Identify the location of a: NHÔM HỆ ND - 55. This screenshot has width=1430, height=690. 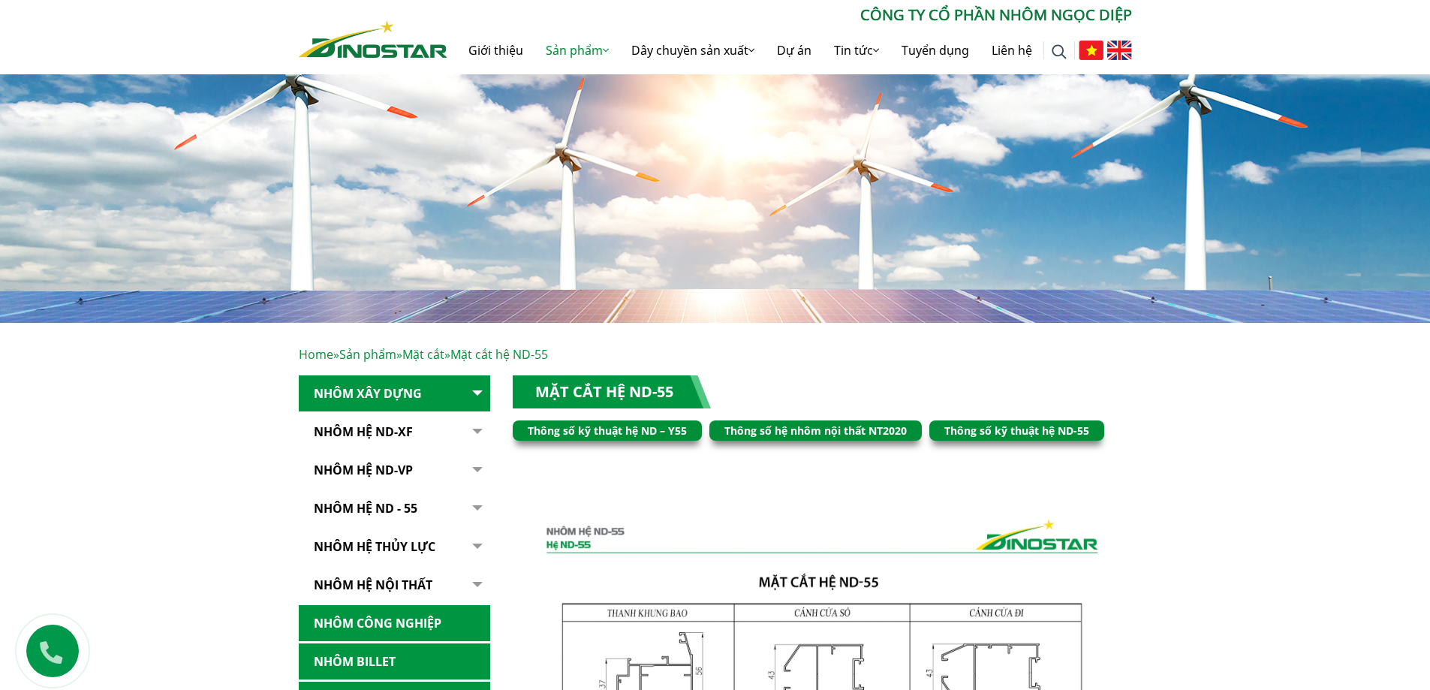
(394, 508).